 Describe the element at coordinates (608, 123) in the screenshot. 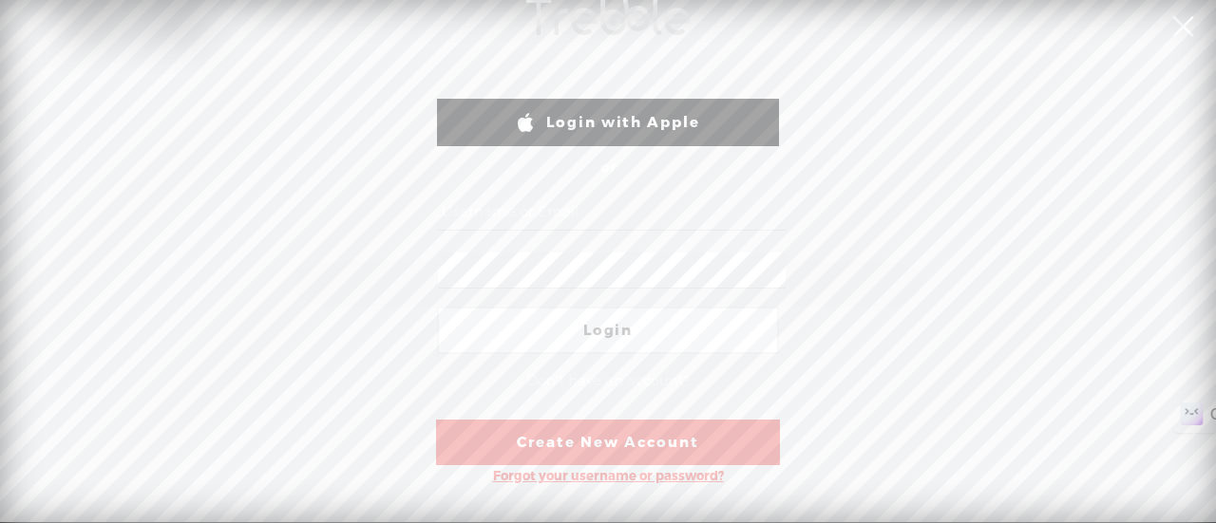

I see `a: Login with Apple` at that location.